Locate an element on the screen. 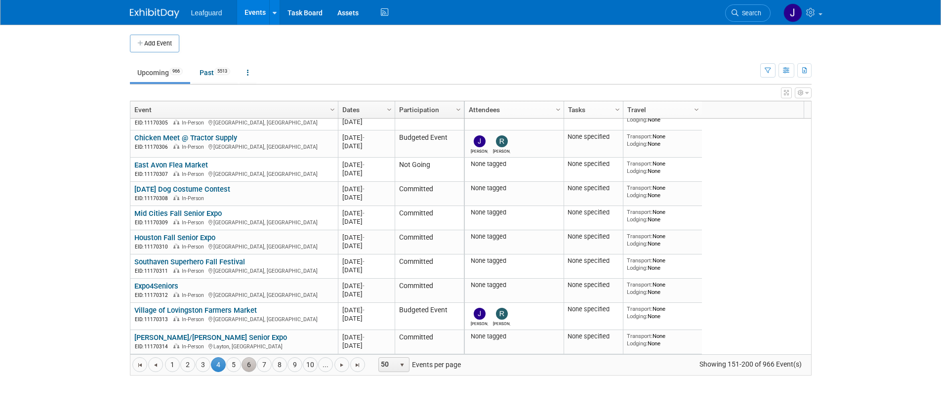 The image size is (941, 417). a: 1 is located at coordinates (172, 364).